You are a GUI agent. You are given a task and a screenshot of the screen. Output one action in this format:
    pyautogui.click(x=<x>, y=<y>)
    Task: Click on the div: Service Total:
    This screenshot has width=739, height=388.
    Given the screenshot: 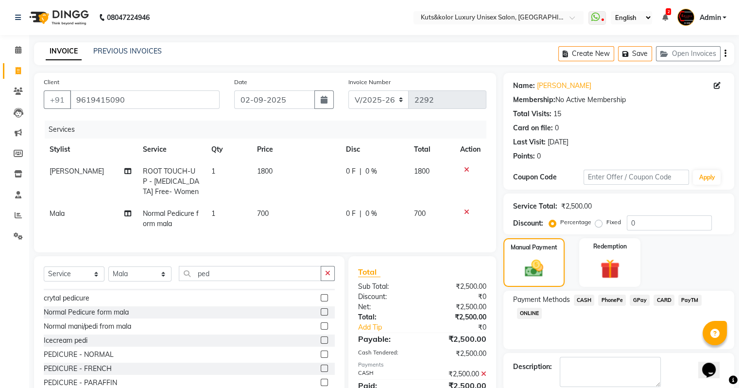 What is the action you would take?
    pyautogui.click(x=535, y=206)
    